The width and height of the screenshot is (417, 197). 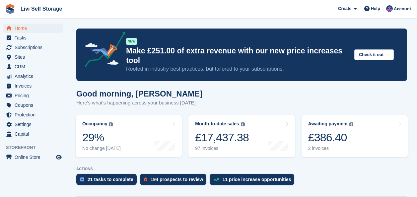 I want to click on img: prospect-51fa495bee0391a8d652442698ab0144808aea92771e9ea1ae160a38d050c398.svg, so click(x=146, y=179).